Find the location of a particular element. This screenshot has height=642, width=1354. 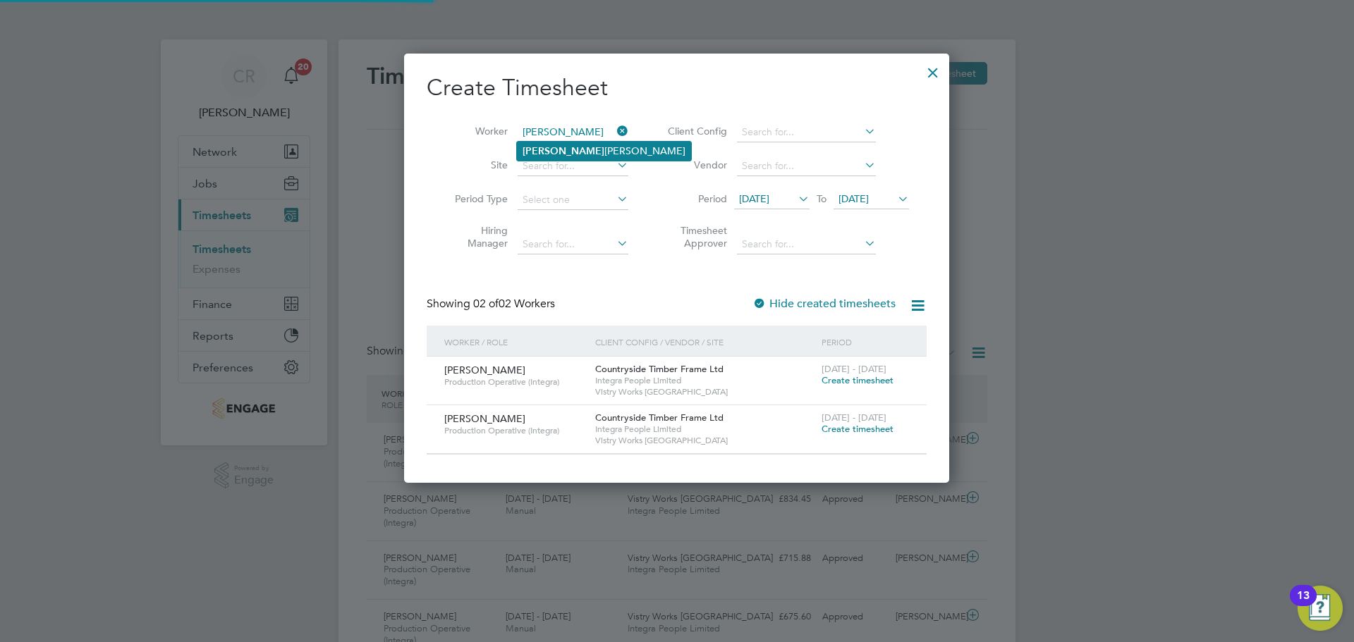

div: 13 is located at coordinates (1303, 605).